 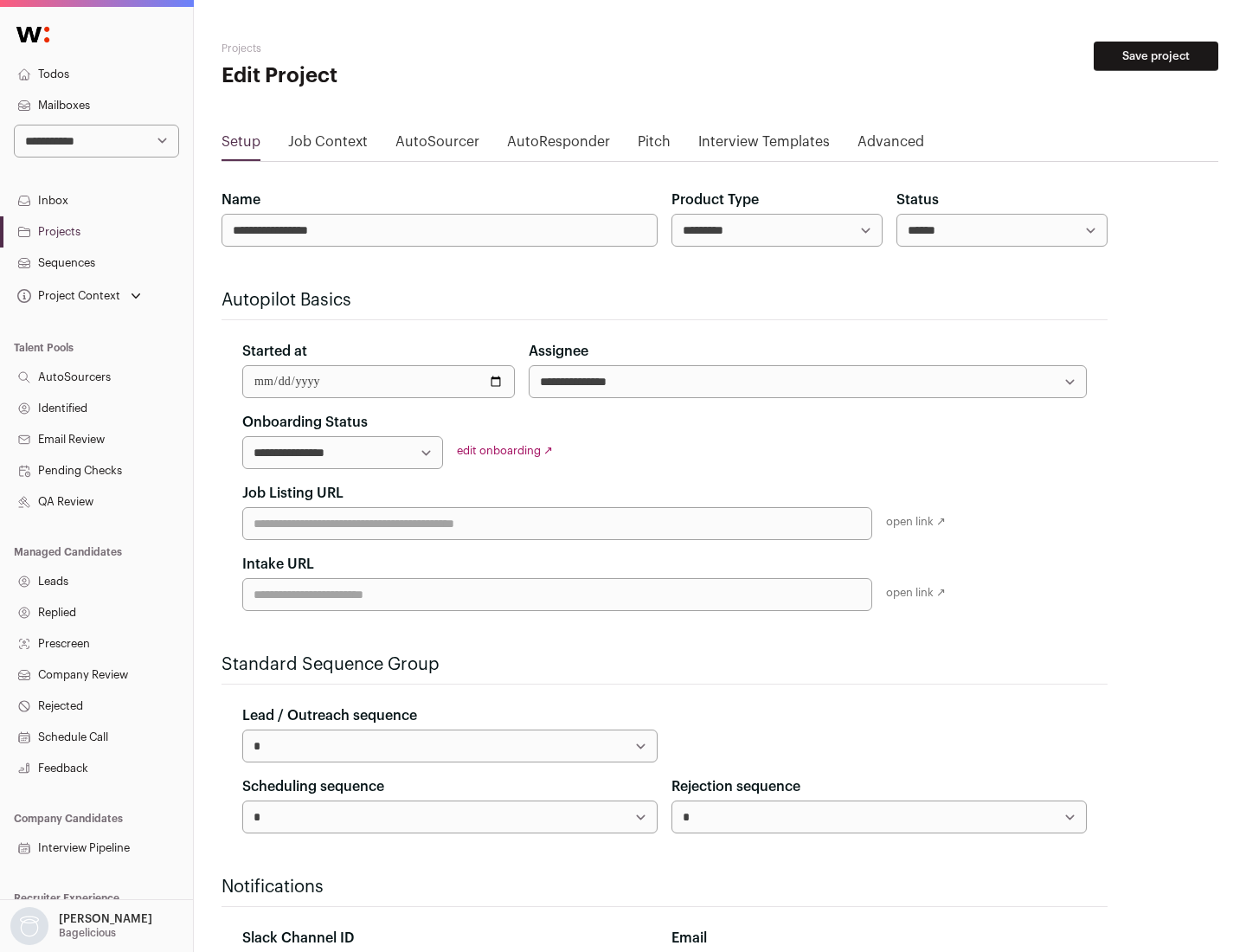 I want to click on label: Status, so click(x=918, y=200).